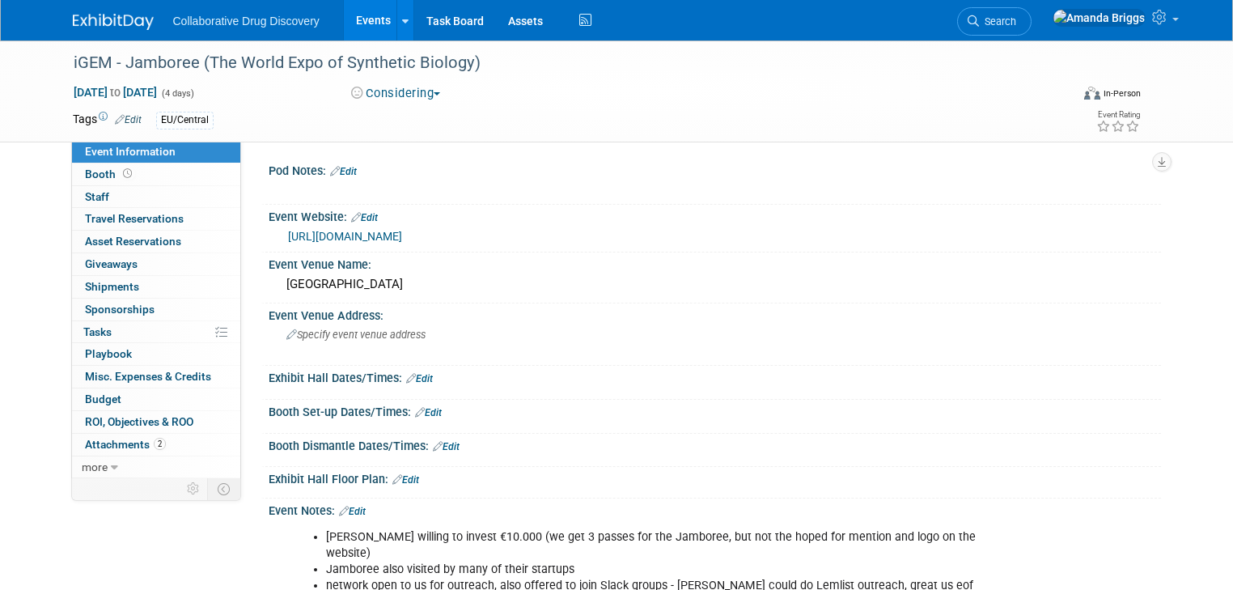  I want to click on button: Considering, so click(396, 93).